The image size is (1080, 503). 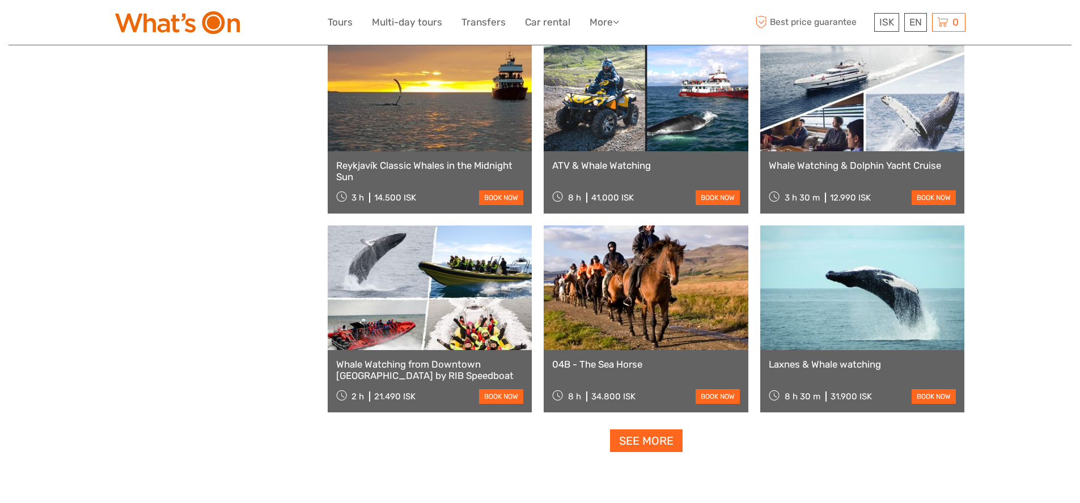 What do you see at coordinates (646, 441) in the screenshot?
I see `a: See more` at bounding box center [646, 441].